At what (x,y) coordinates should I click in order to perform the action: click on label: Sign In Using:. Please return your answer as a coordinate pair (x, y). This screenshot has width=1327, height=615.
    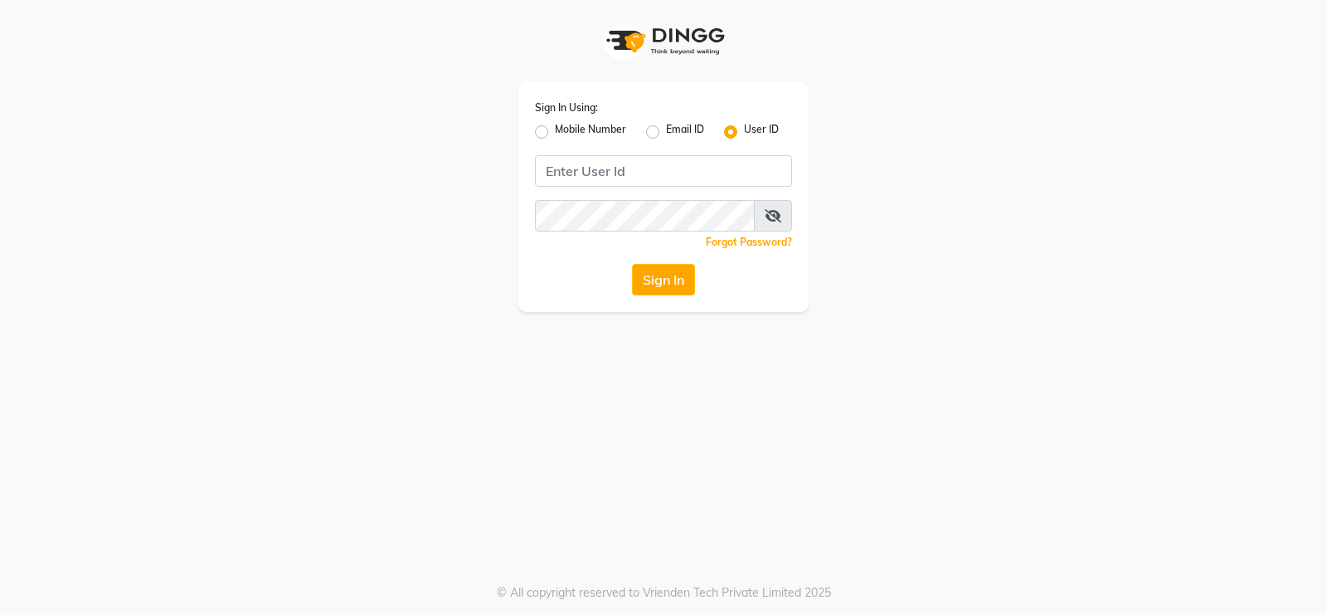
    Looking at the image, I should click on (566, 108).